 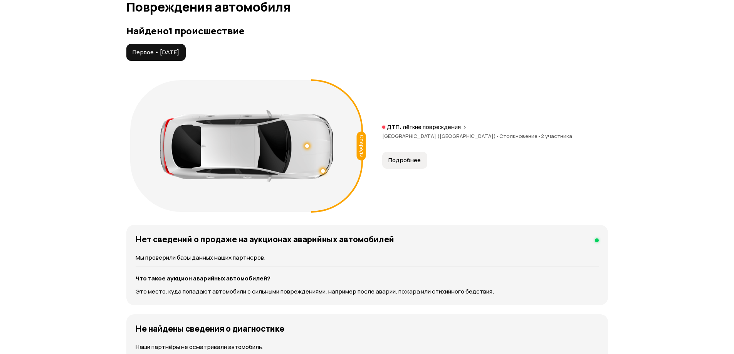 I want to click on p: Это место, куда попадают автомобили с сильными повреждениями, например после аварии, пожара или с..., so click(x=367, y=292).